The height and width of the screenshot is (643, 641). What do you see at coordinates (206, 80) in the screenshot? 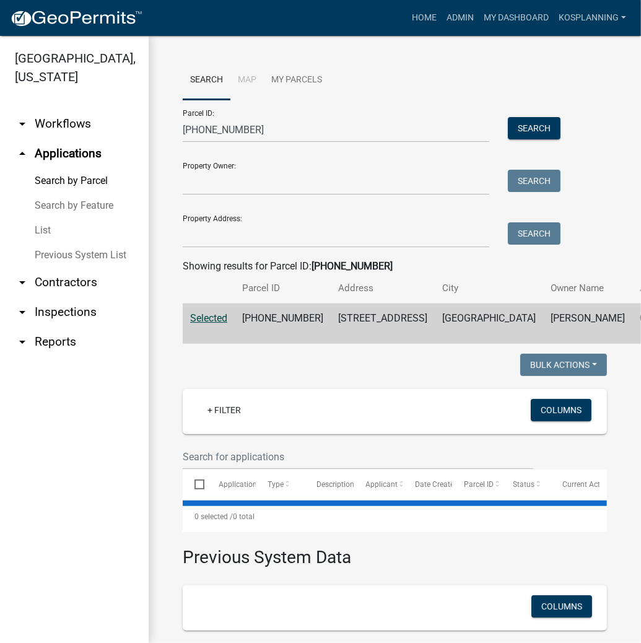
I see `a: Search` at bounding box center [206, 80].